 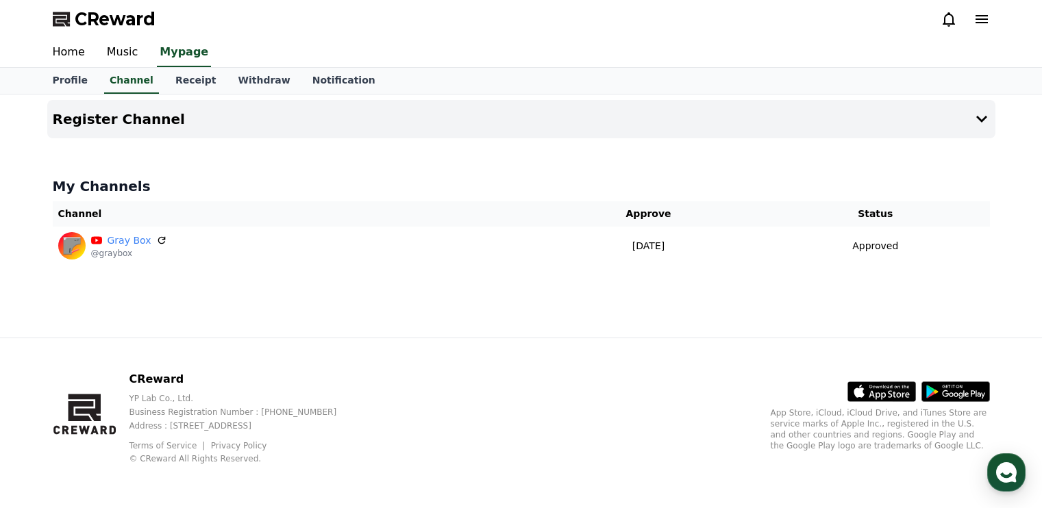 I want to click on a: Terms of Service, so click(x=168, y=446).